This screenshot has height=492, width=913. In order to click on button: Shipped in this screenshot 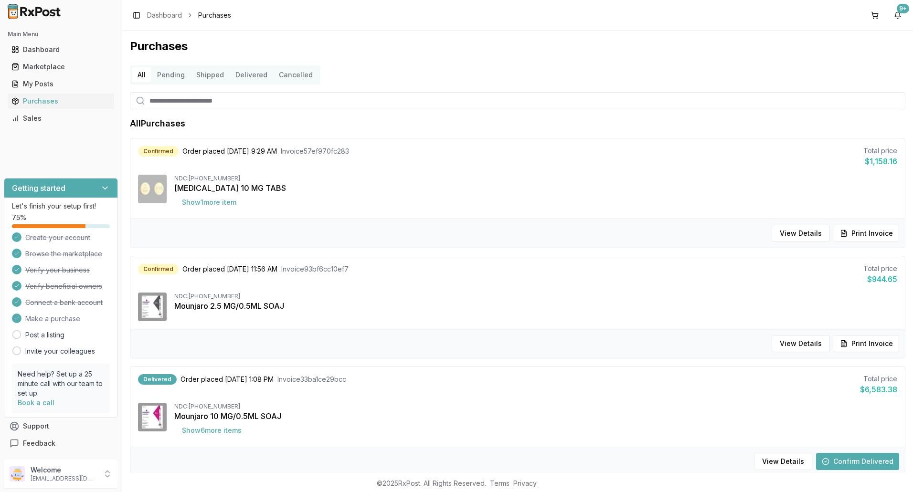, I will do `click(210, 75)`.